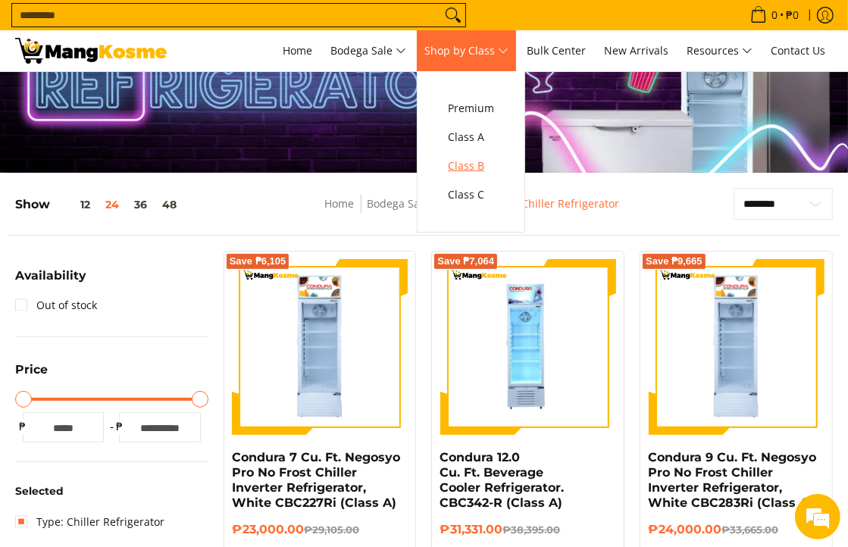  I want to click on button: Search, so click(453, 15).